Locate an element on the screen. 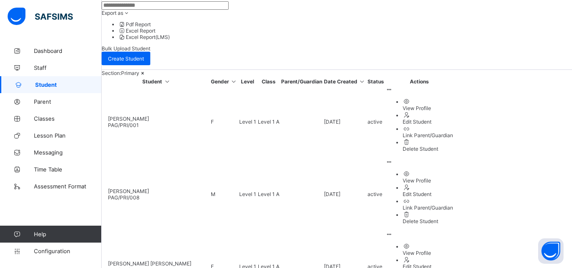 This screenshot has height=268, width=572. th: Class is located at coordinates (268, 81).